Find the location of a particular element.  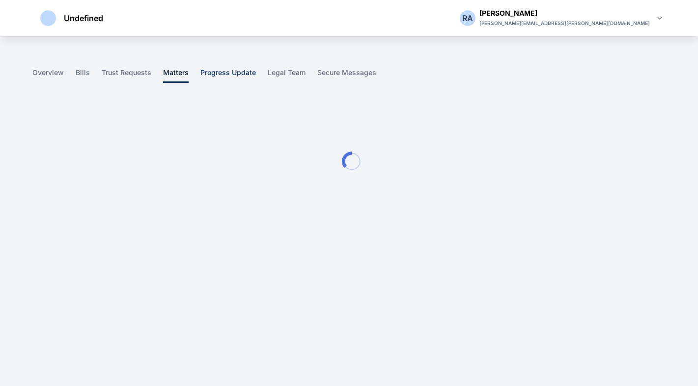

button: RA is located at coordinates (468, 18).